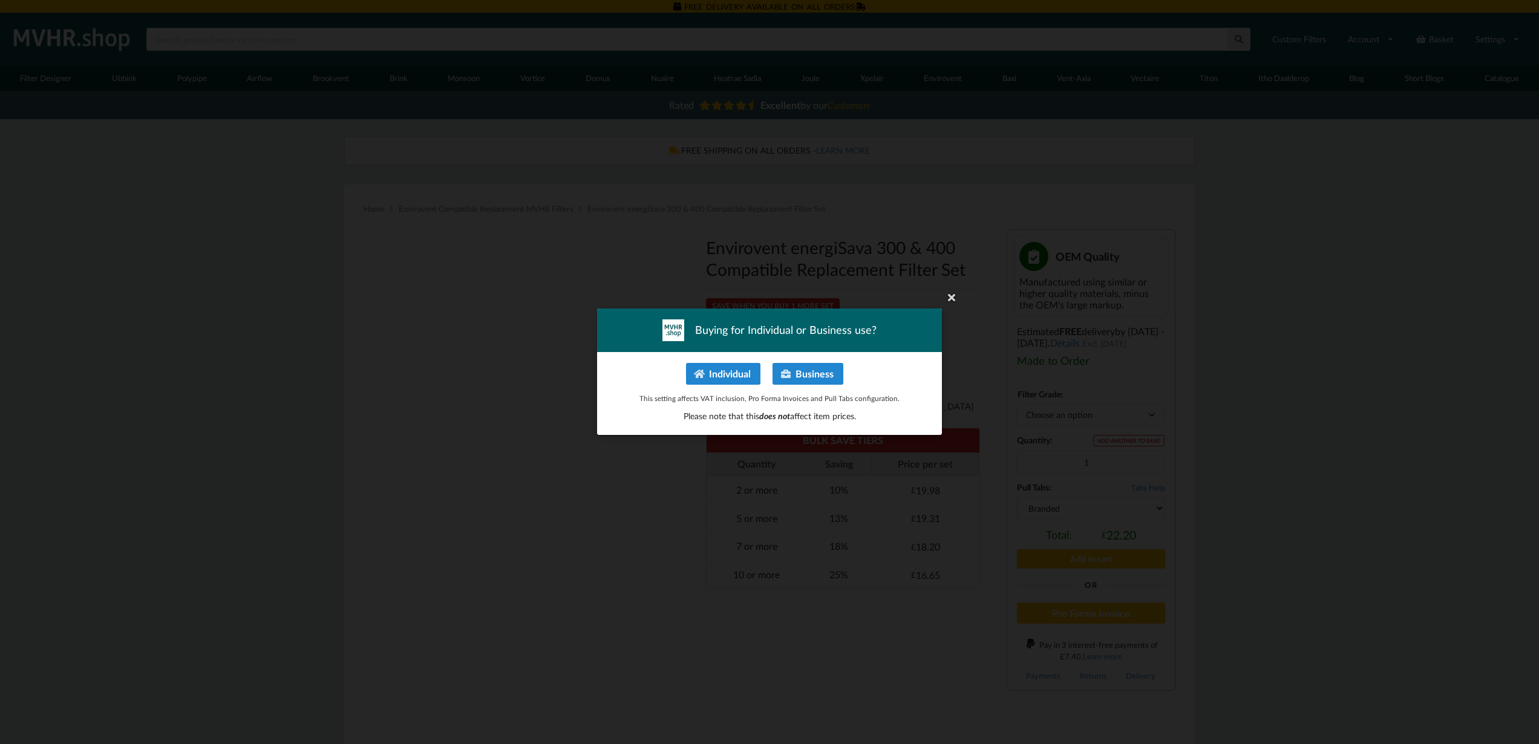 The height and width of the screenshot is (744, 1539). I want to click on span: does not, so click(774, 416).